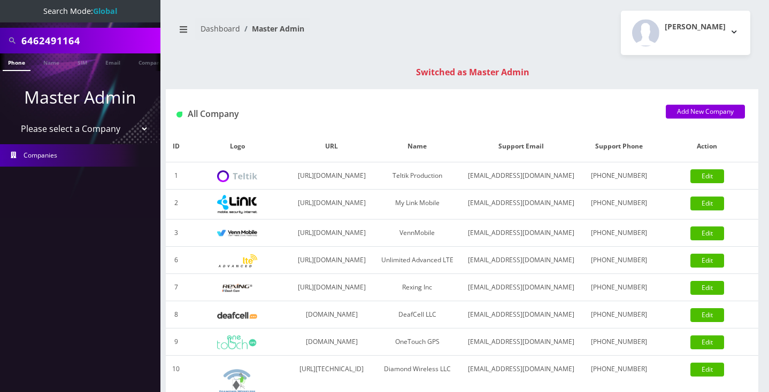  I want to click on img: VennMobile, so click(237, 234).